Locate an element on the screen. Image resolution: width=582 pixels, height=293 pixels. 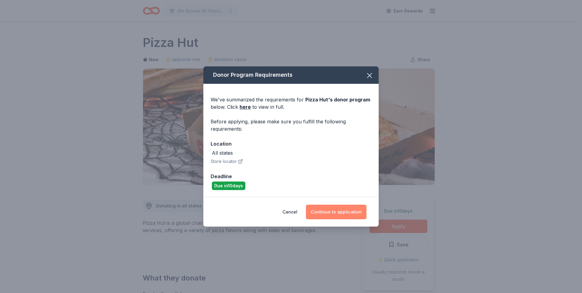
button: Store locator is located at coordinates (227, 161).